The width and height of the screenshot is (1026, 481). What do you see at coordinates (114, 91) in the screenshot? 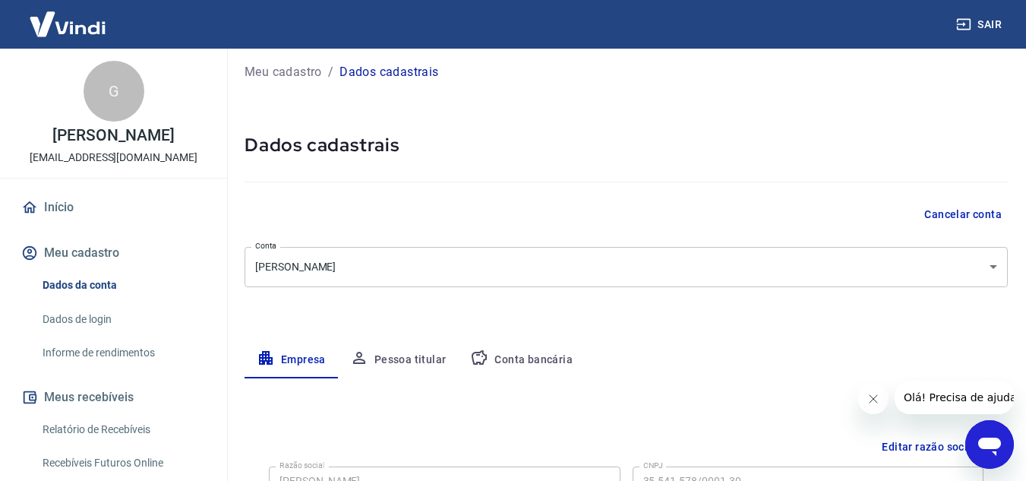
I see `div: G` at bounding box center [114, 91].